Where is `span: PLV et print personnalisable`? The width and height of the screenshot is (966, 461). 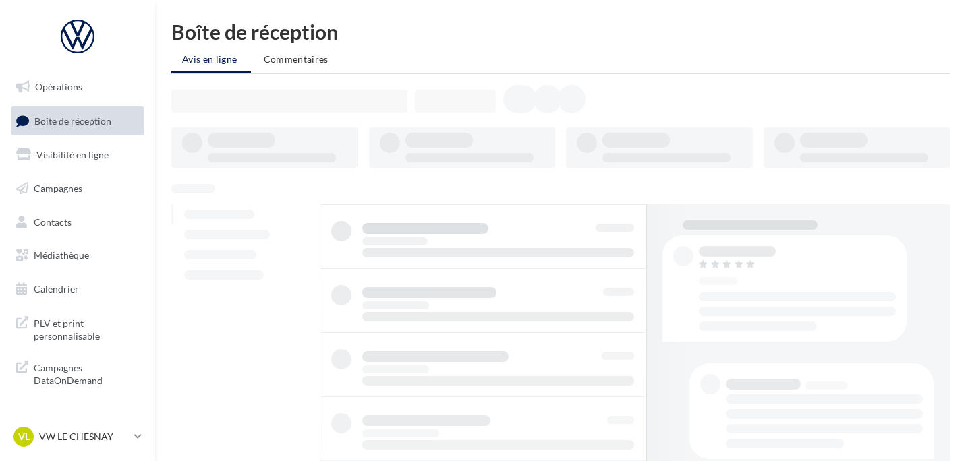 span: PLV et print personnalisable is located at coordinates (86, 329).